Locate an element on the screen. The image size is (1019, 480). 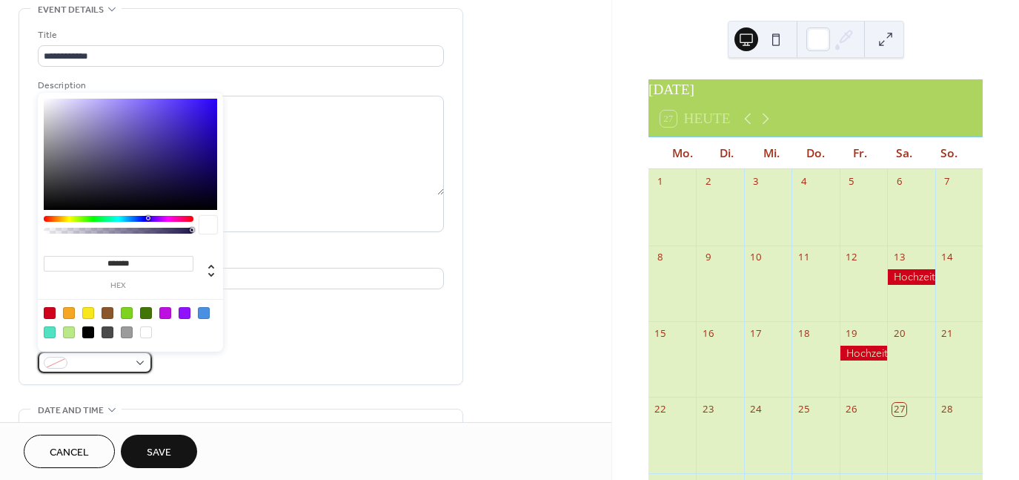
span: Save is located at coordinates (159, 452).